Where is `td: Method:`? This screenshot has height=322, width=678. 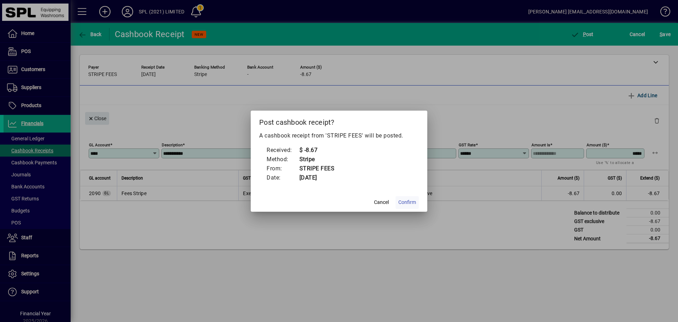
td: Method: is located at coordinates (283, 159).